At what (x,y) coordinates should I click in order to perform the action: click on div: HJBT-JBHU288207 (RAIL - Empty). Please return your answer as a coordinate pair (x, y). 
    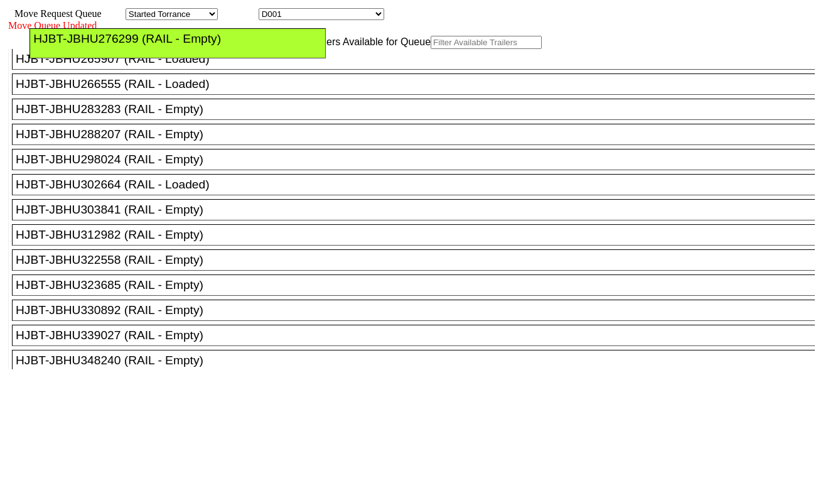
    Looking at the image, I should click on (419, 134).